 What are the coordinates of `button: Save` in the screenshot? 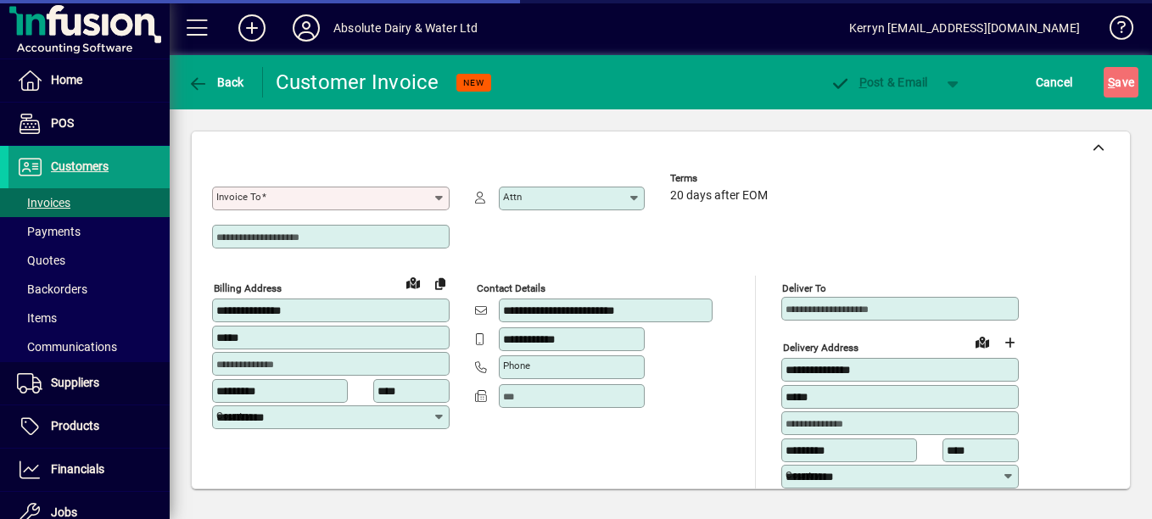 It's located at (1121, 82).